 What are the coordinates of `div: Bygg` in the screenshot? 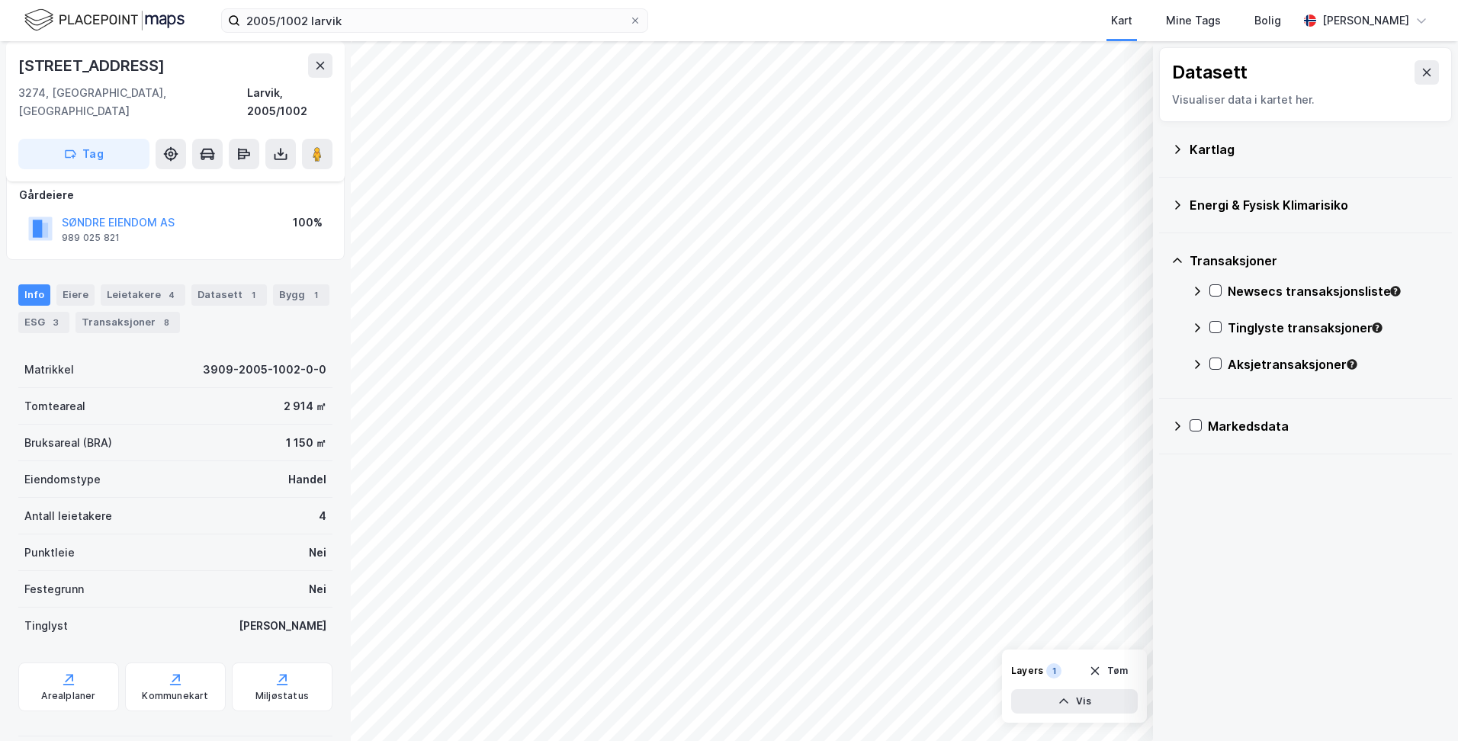 It's located at (301, 295).